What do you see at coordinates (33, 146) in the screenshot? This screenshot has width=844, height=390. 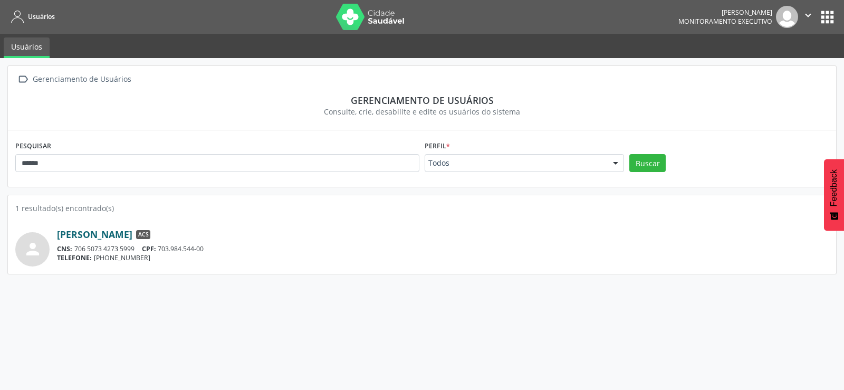 I see `label: PESQUISAR` at bounding box center [33, 146].